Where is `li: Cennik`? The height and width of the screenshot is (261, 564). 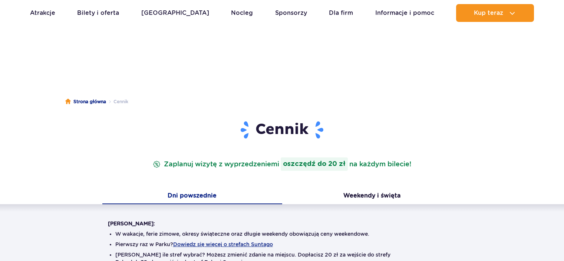
li: Cennik is located at coordinates (117, 102).